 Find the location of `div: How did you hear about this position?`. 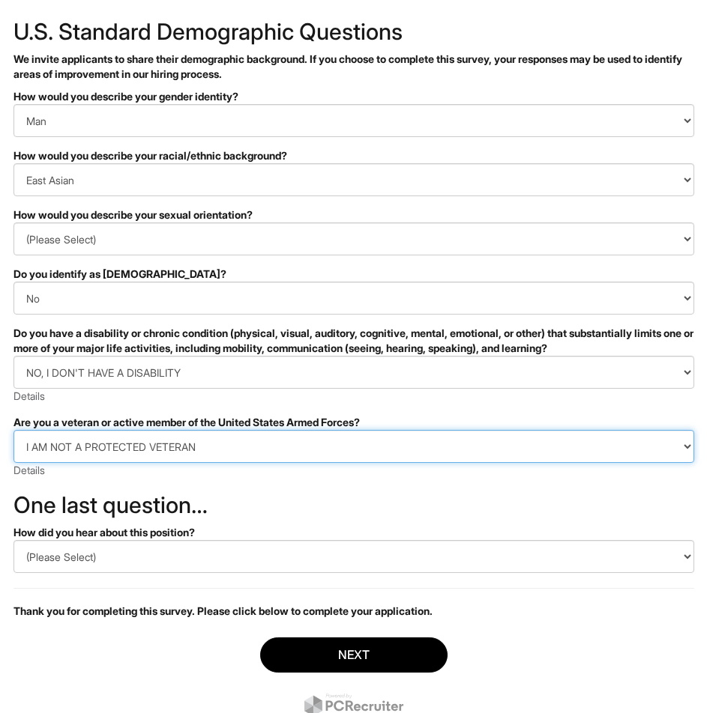

div: How did you hear about this position? is located at coordinates (354, 533).